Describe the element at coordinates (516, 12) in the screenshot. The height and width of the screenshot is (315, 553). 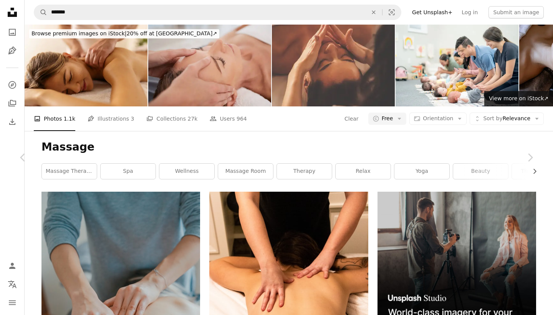
I see `button: Submit an image` at that location.